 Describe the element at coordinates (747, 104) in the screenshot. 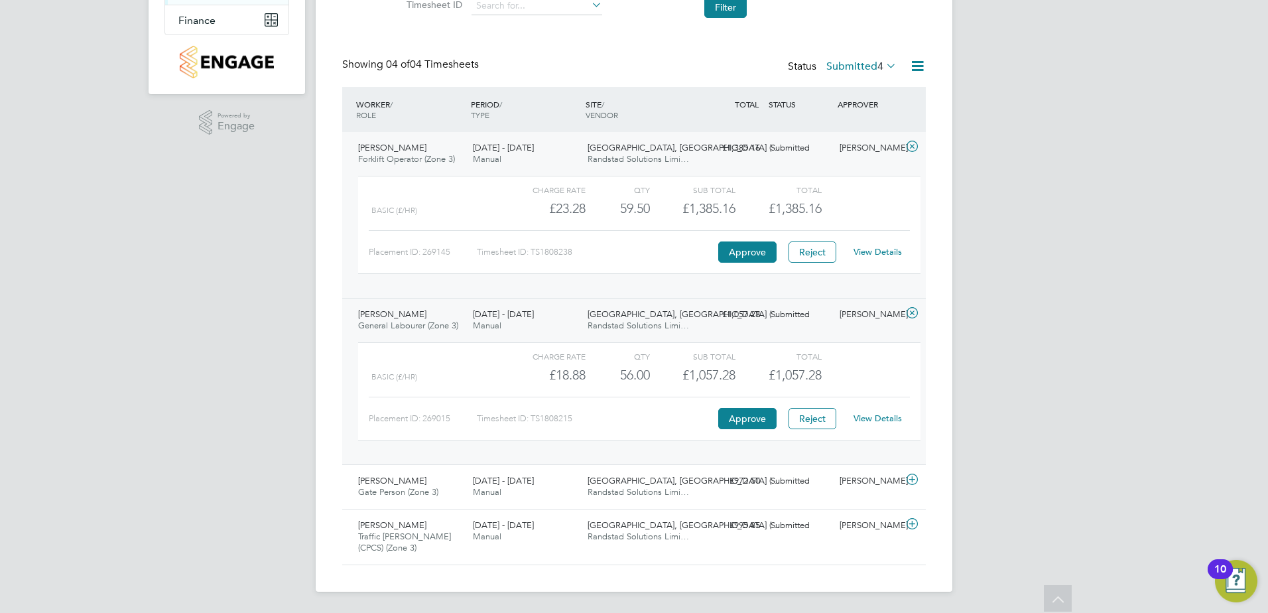

I see `span: TOTAL` at that location.